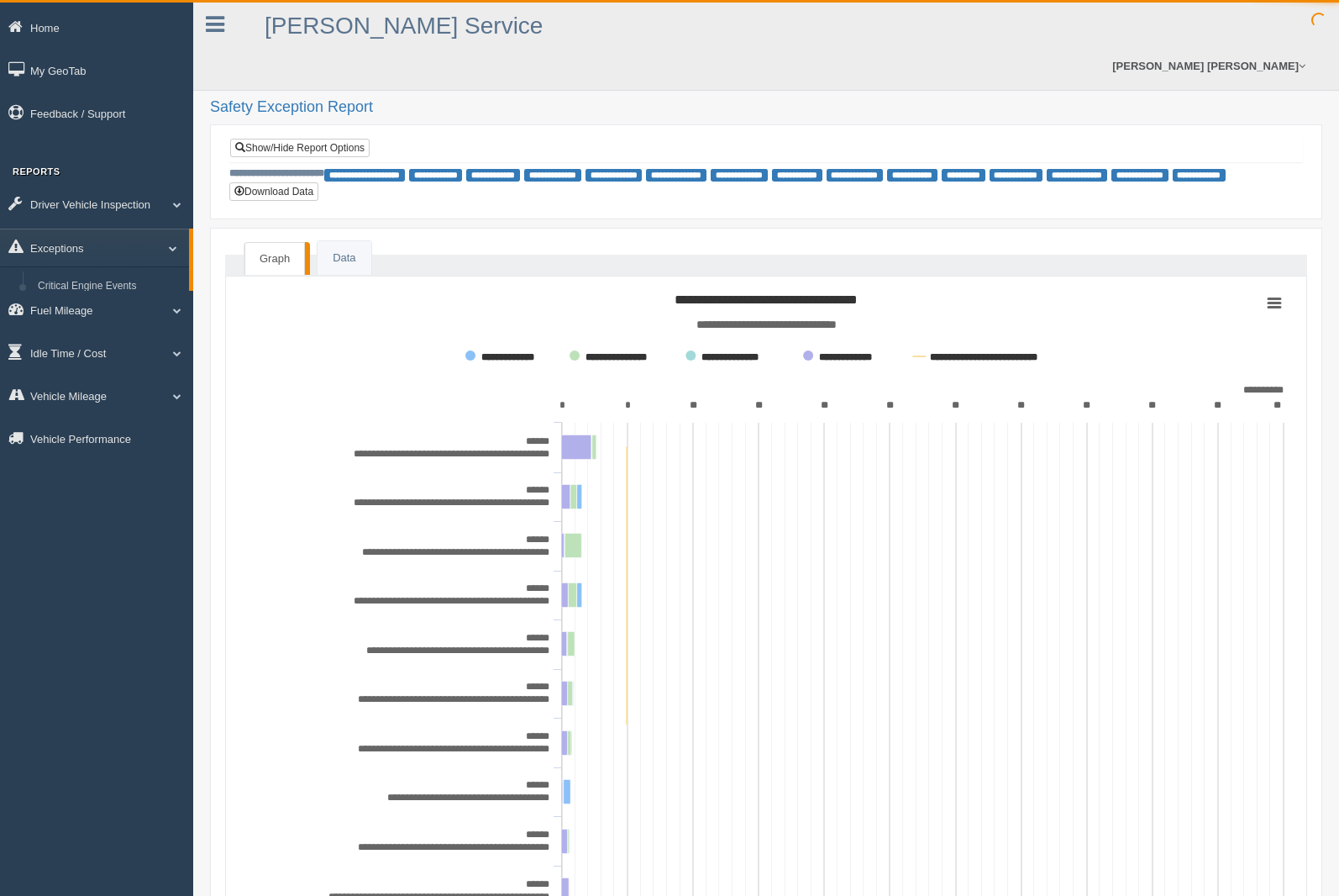 The height and width of the screenshot is (896, 1339). Describe the element at coordinates (275, 259) in the screenshot. I see `a: Graph` at that location.